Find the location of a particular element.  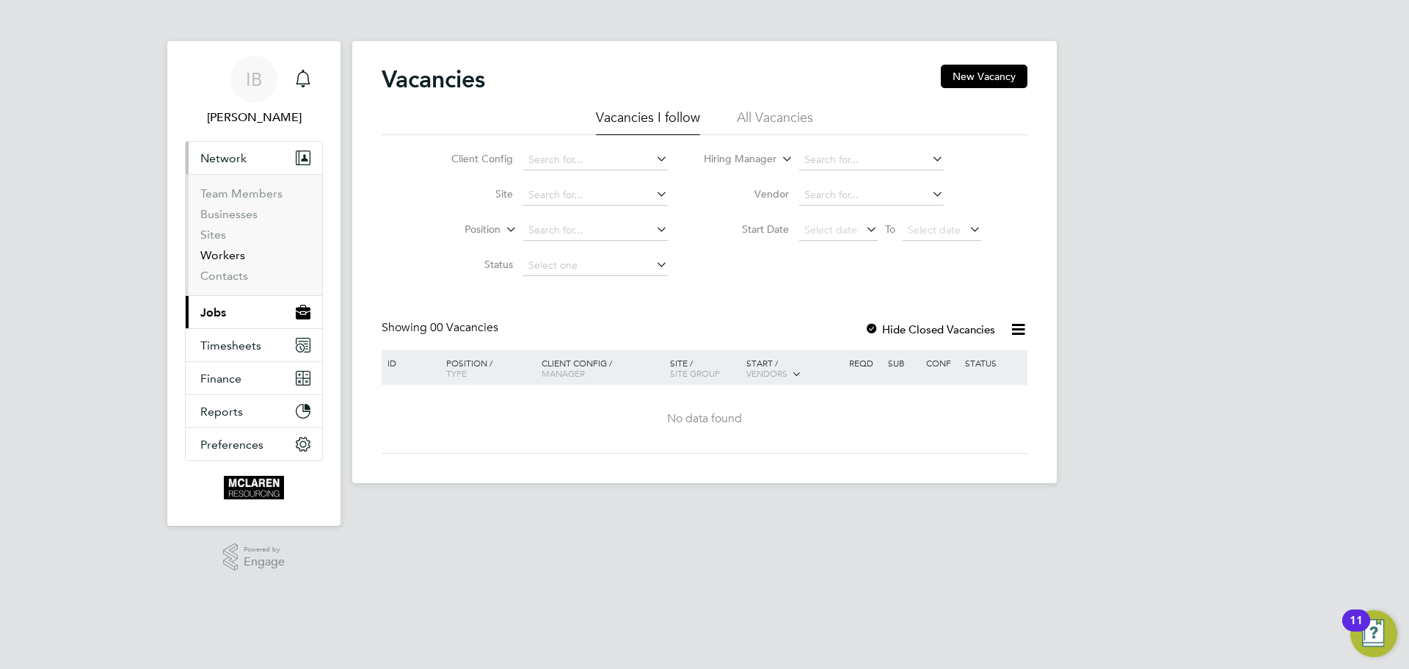

button: Reports is located at coordinates (254, 411).